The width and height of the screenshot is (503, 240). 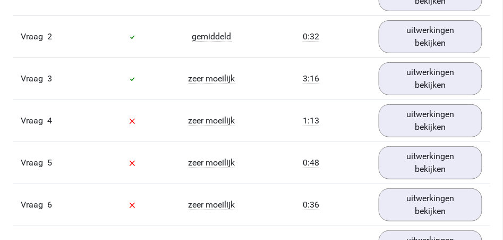 I want to click on span: 0:32, so click(x=311, y=37).